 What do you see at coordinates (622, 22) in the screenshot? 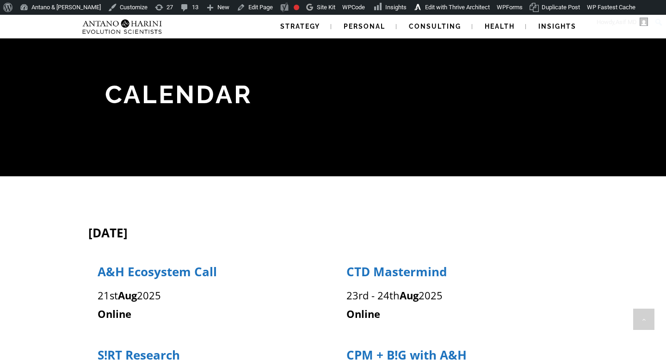
I see `a: Howdy,` at bounding box center [622, 22].